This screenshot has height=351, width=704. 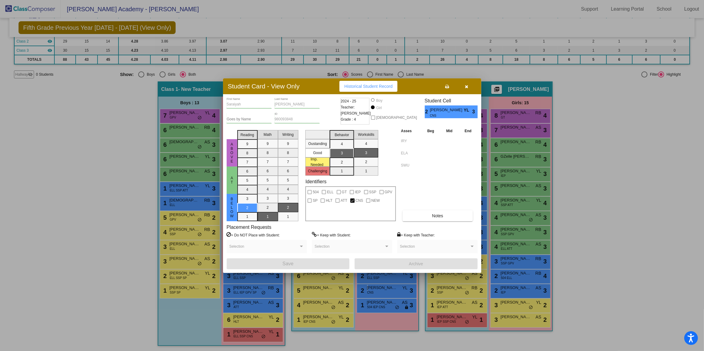 I want to click on span: Notes, so click(x=437, y=216).